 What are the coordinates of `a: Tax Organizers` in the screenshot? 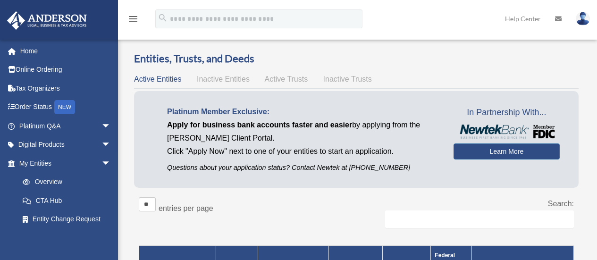 It's located at (66, 88).